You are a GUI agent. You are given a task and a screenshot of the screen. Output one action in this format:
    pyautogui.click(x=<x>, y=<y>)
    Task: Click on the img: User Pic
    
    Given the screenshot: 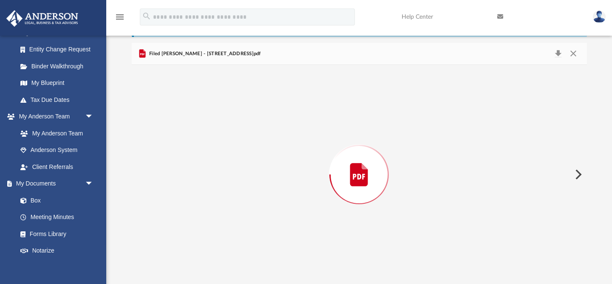 What is the action you would take?
    pyautogui.click(x=599, y=17)
    